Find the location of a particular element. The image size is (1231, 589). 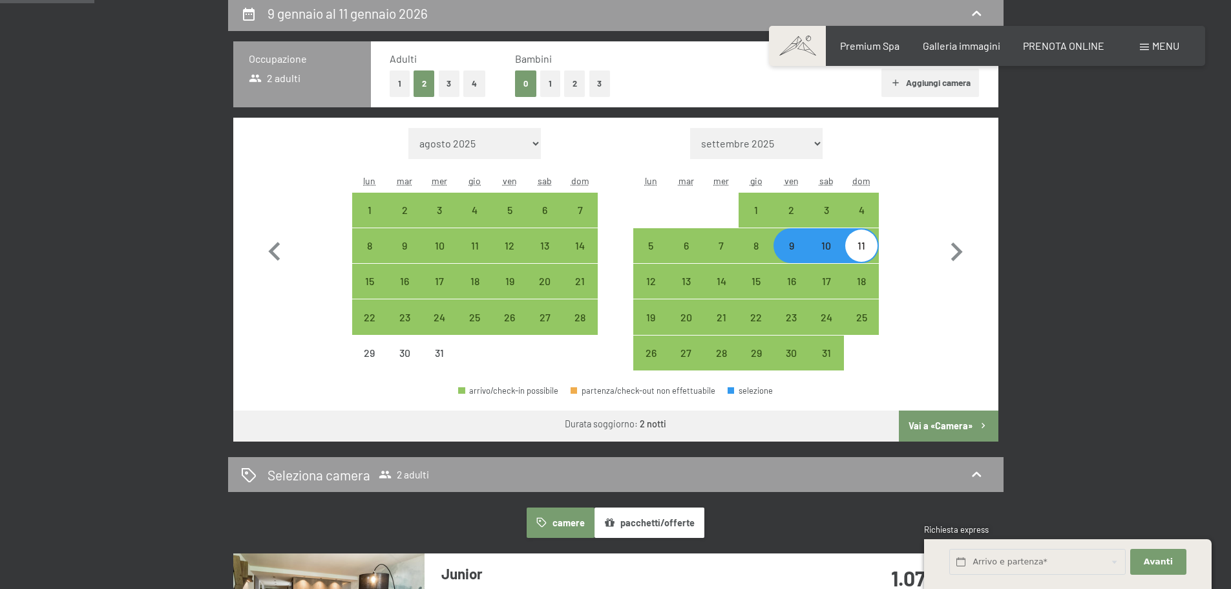

div: Mon Jan 19 2026 is located at coordinates (651, 317).